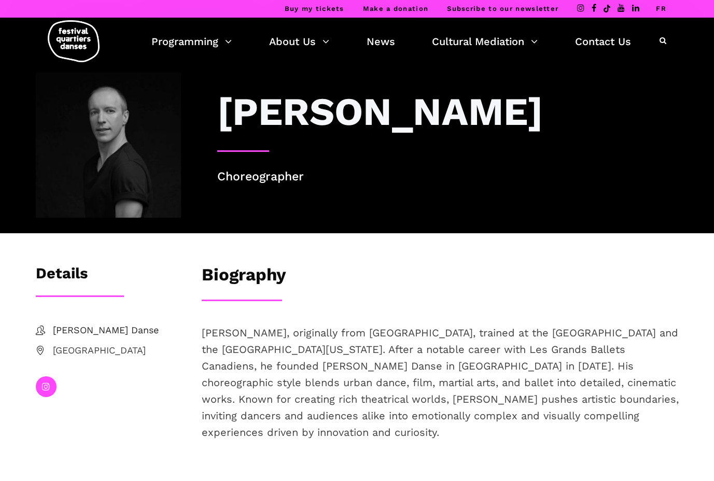  I want to click on h3: Details, so click(62, 277).